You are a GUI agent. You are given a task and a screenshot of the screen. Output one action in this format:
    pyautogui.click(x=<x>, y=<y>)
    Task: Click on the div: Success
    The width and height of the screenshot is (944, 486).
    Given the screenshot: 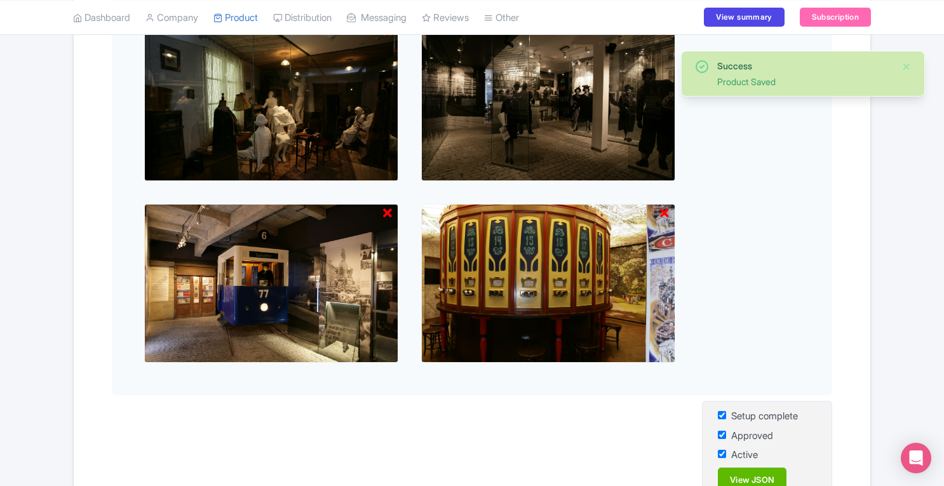 What is the action you would take?
    pyautogui.click(x=805, y=65)
    